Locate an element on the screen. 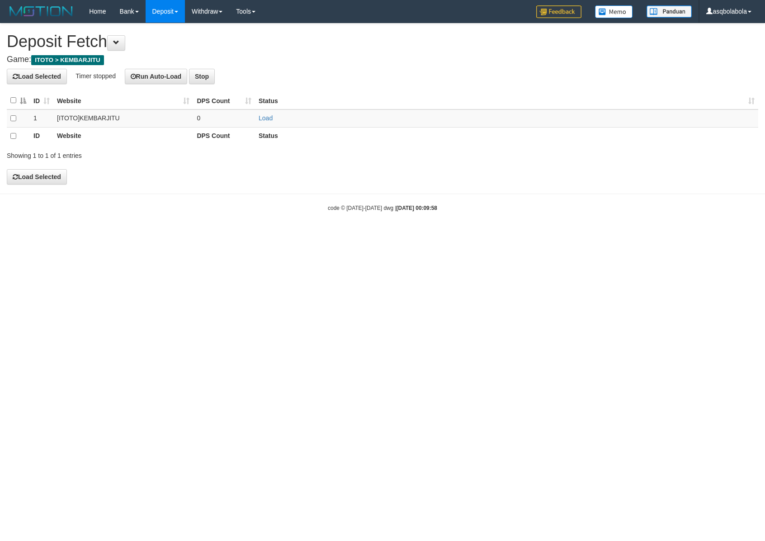 This screenshot has width=765, height=541. h4: Game: is located at coordinates (382, 60).